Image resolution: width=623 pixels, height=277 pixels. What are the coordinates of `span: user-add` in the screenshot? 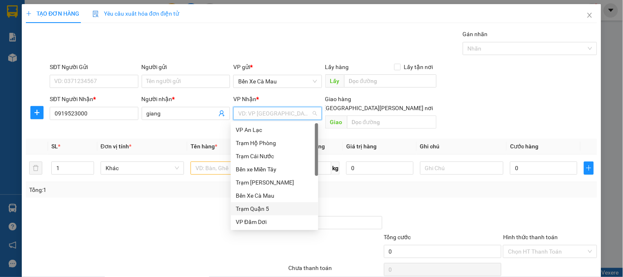 It's located at (222, 113).